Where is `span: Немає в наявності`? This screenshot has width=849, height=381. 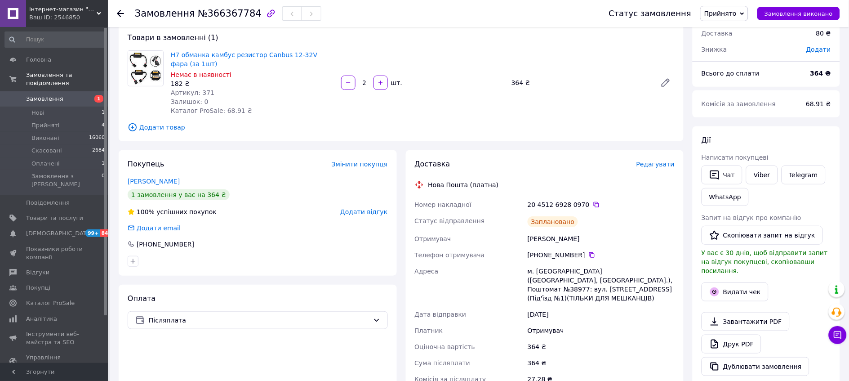 span: Немає в наявності is located at coordinates (201, 75).